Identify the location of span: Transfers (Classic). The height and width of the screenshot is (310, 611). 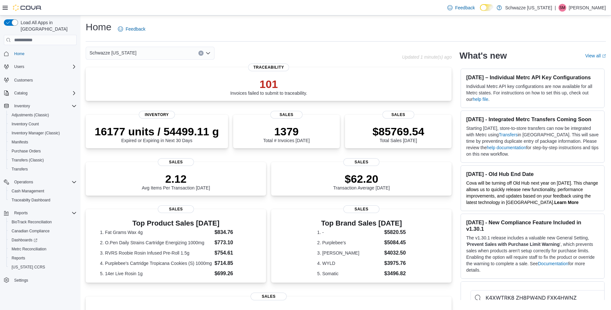
(43, 160).